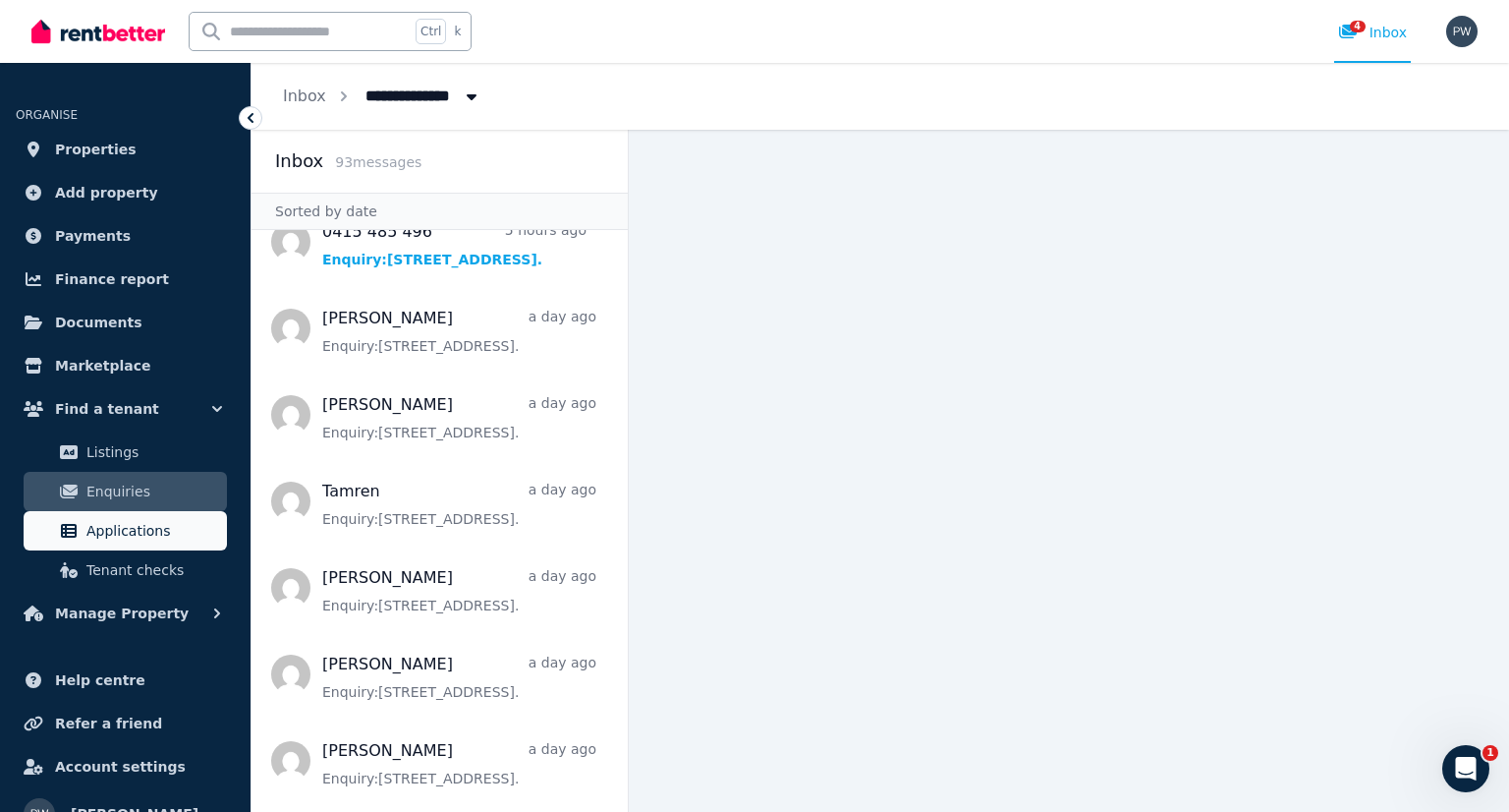 This screenshot has height=812, width=1509. What do you see at coordinates (153, 452) in the screenshot?
I see `span: Listings` at bounding box center [153, 452].